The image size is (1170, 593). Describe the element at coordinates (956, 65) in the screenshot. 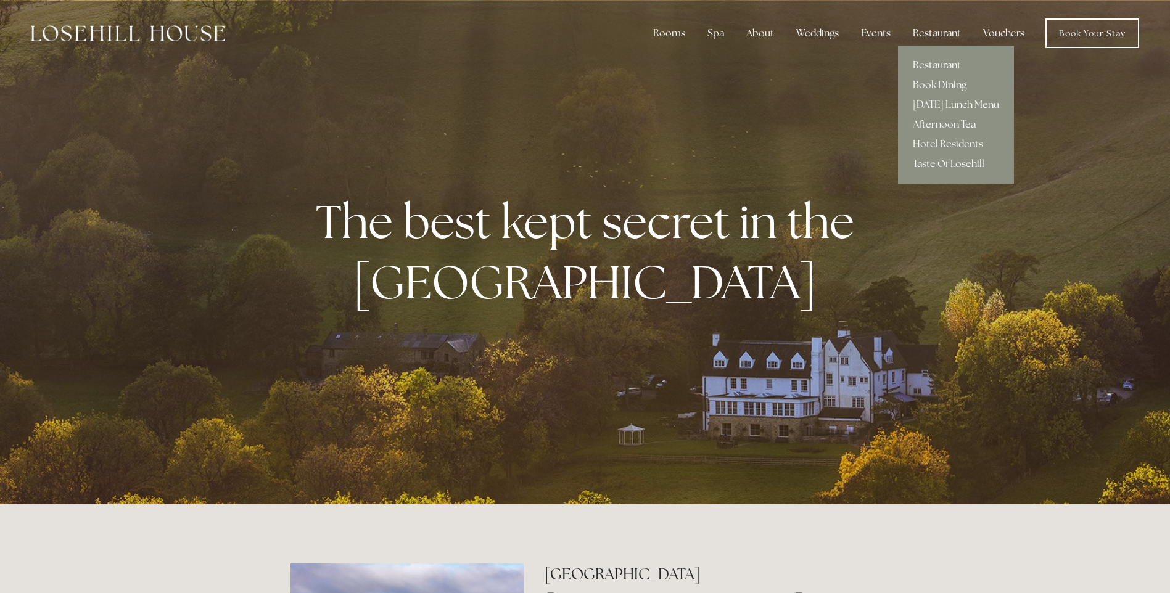

I see `a: Restaurant` at that location.